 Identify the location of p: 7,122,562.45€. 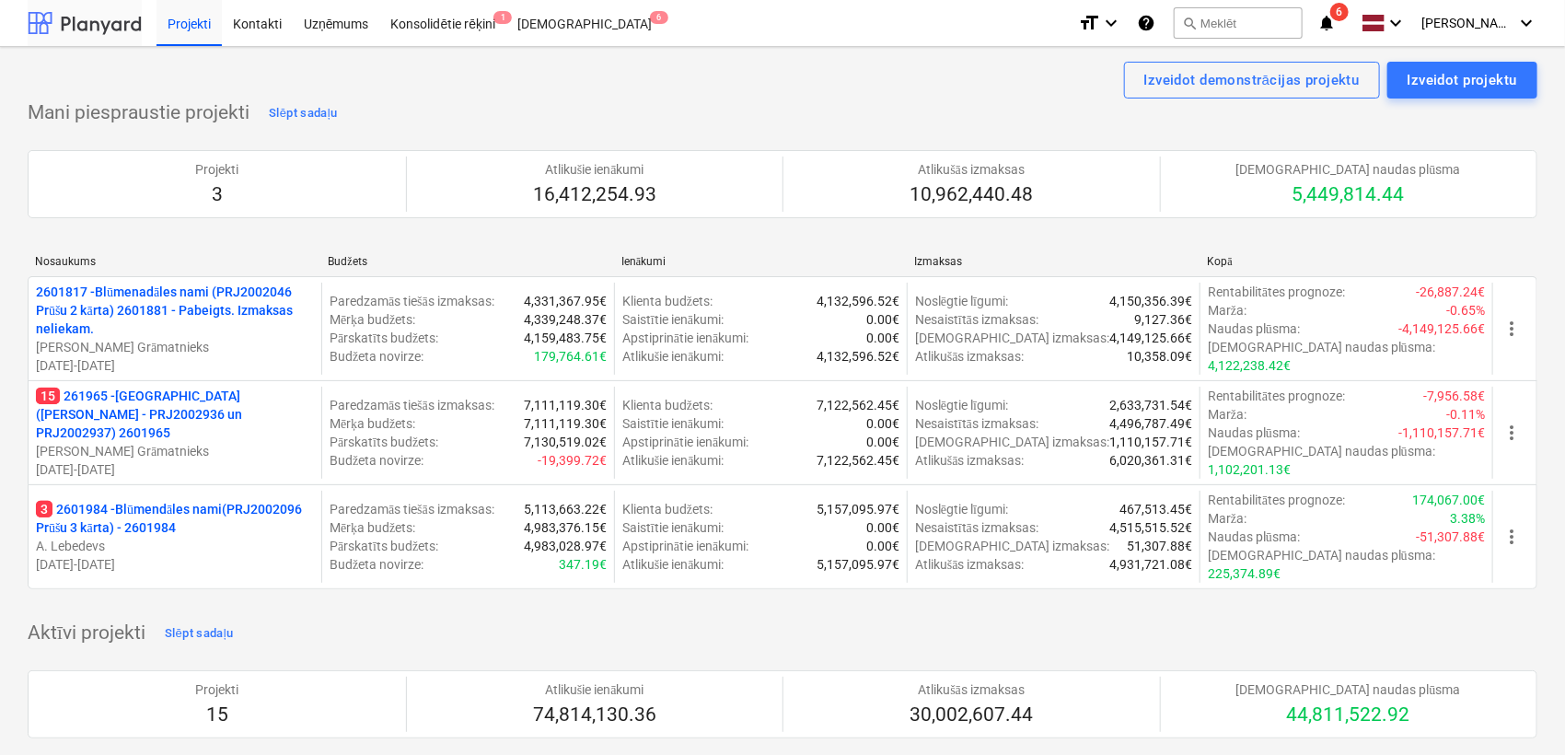
(858, 405).